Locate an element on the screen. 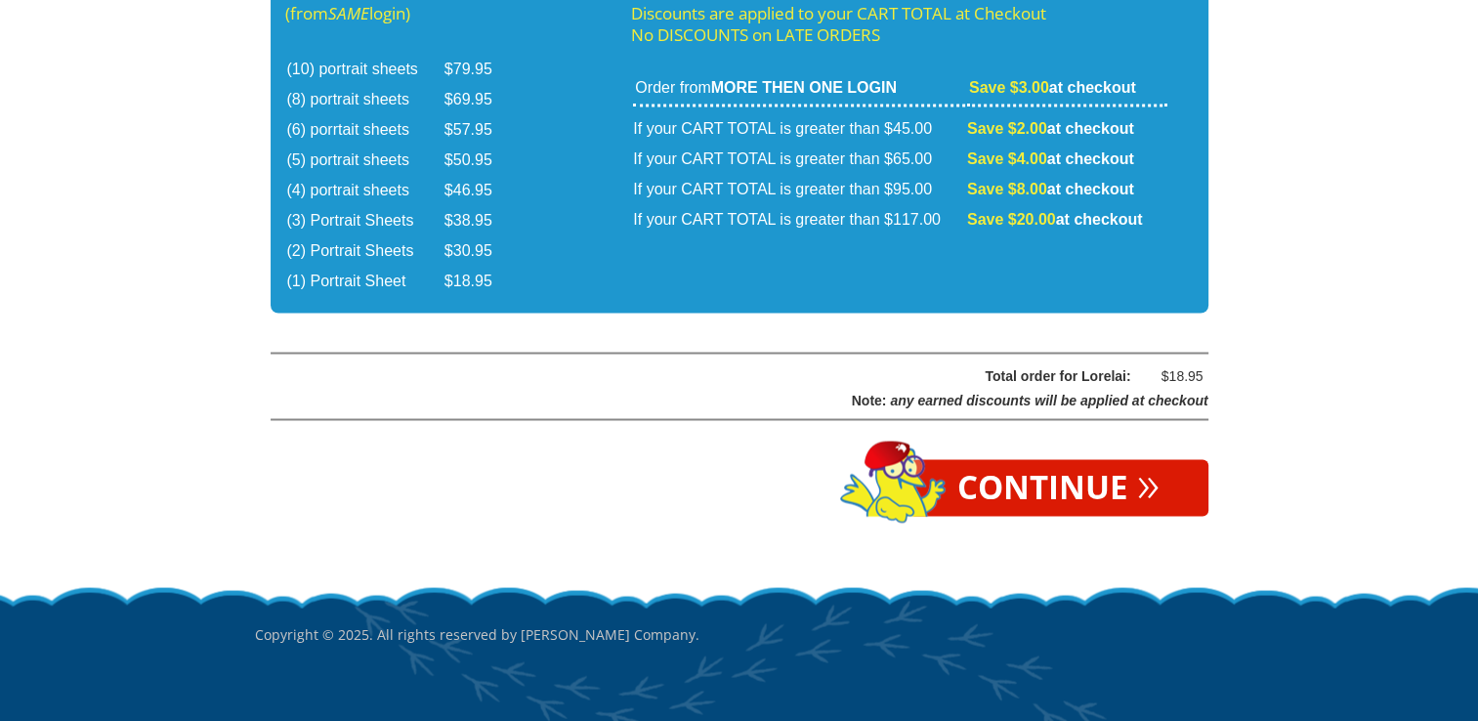 This screenshot has height=721, width=1478. td: (4) portrait sheets is located at coordinates (364, 190).